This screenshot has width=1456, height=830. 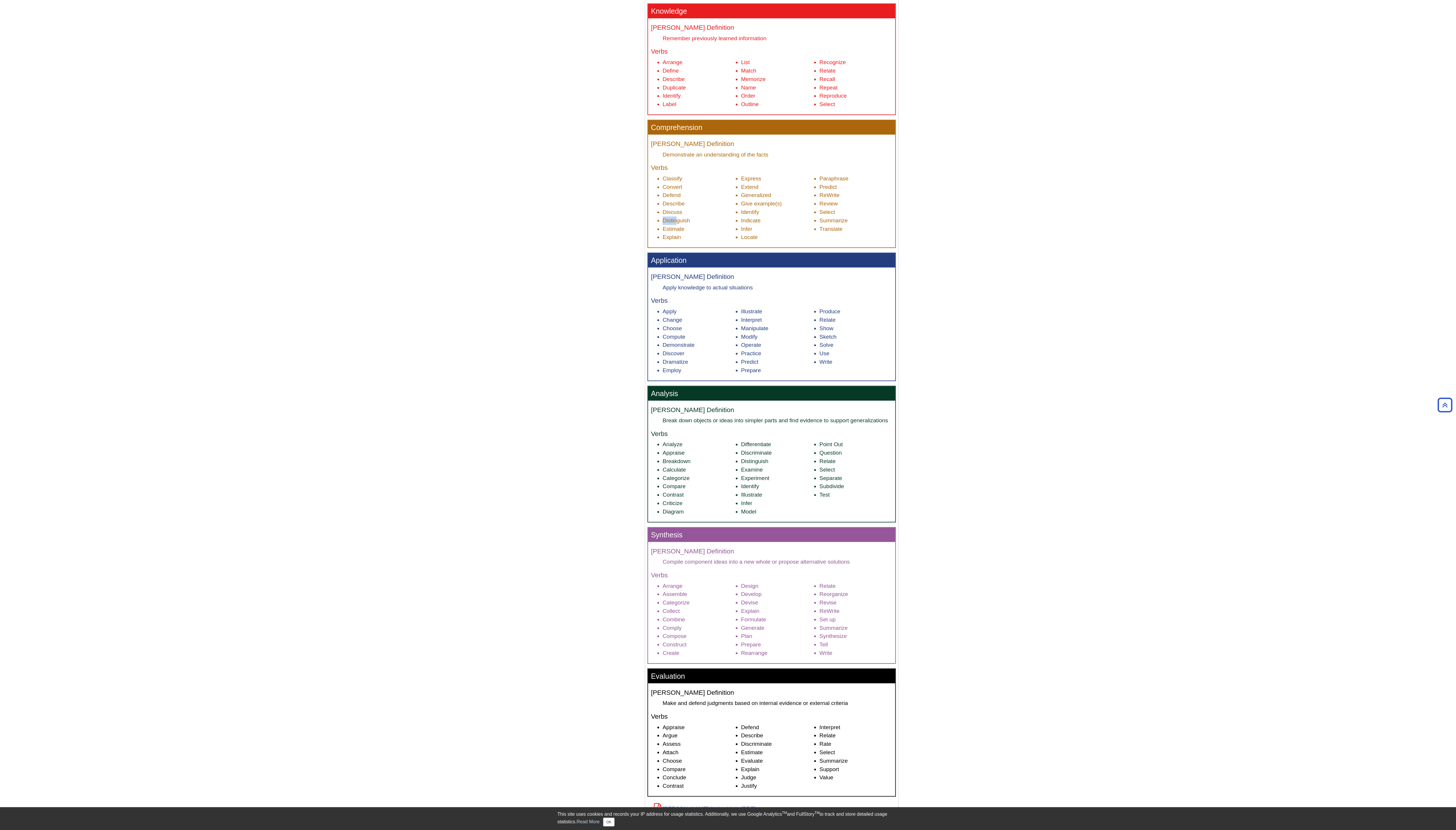 What do you see at coordinates (698, 88) in the screenshot?
I see `li: Duplicate` at bounding box center [698, 88].